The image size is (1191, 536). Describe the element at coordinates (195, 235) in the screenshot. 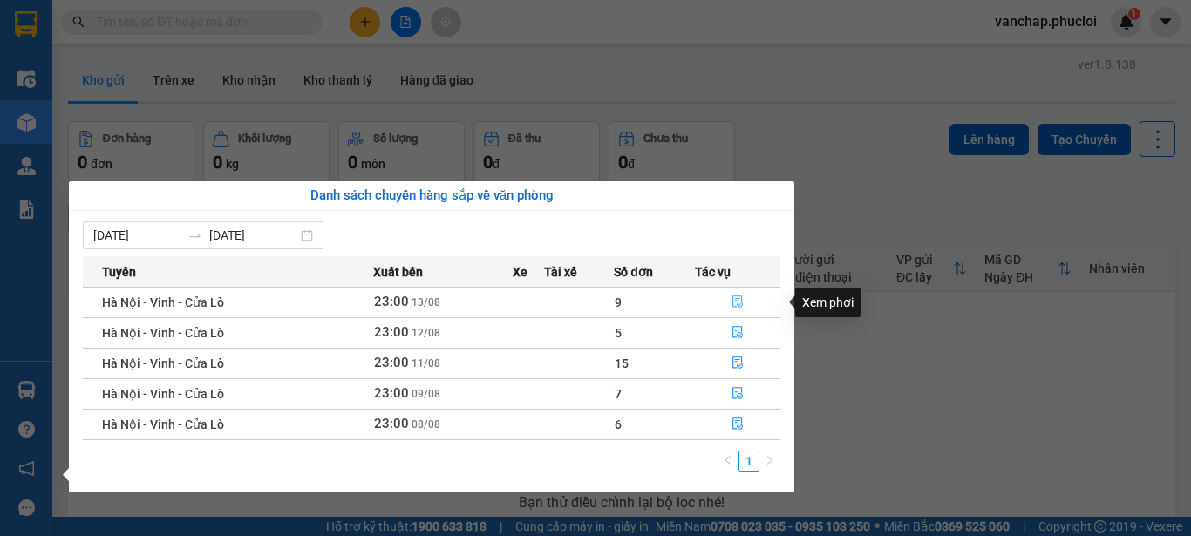

I see `span: to` at that location.